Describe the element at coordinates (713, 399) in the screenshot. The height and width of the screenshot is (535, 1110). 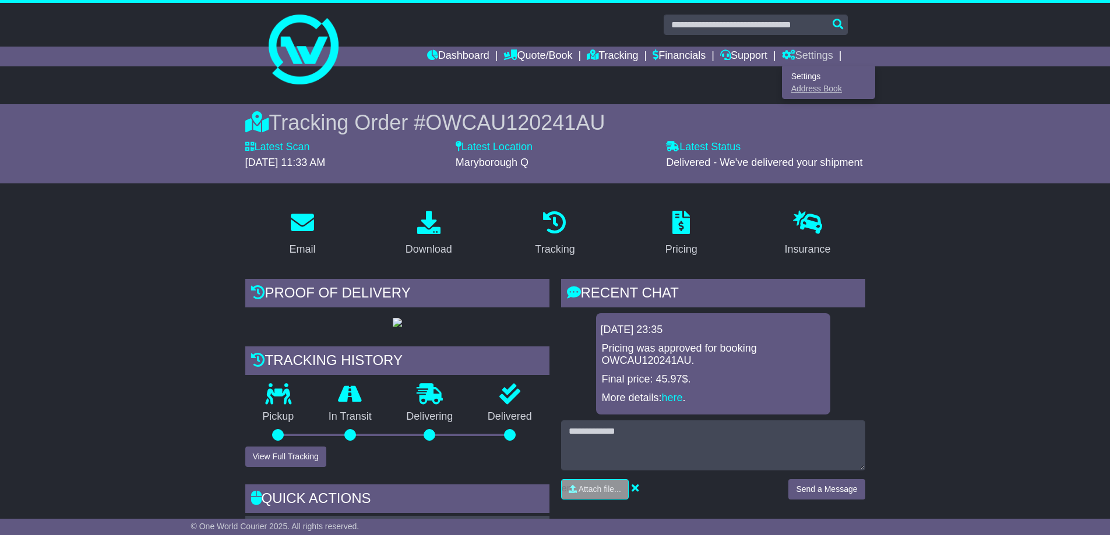
I see `p: More details: .` at that location.